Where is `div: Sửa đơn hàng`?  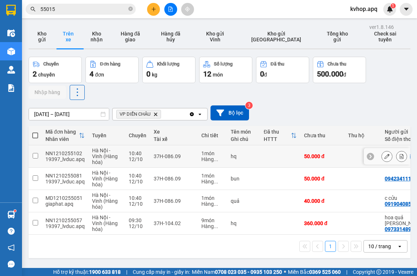 div: Sửa đơn hàng is located at coordinates (387, 157).